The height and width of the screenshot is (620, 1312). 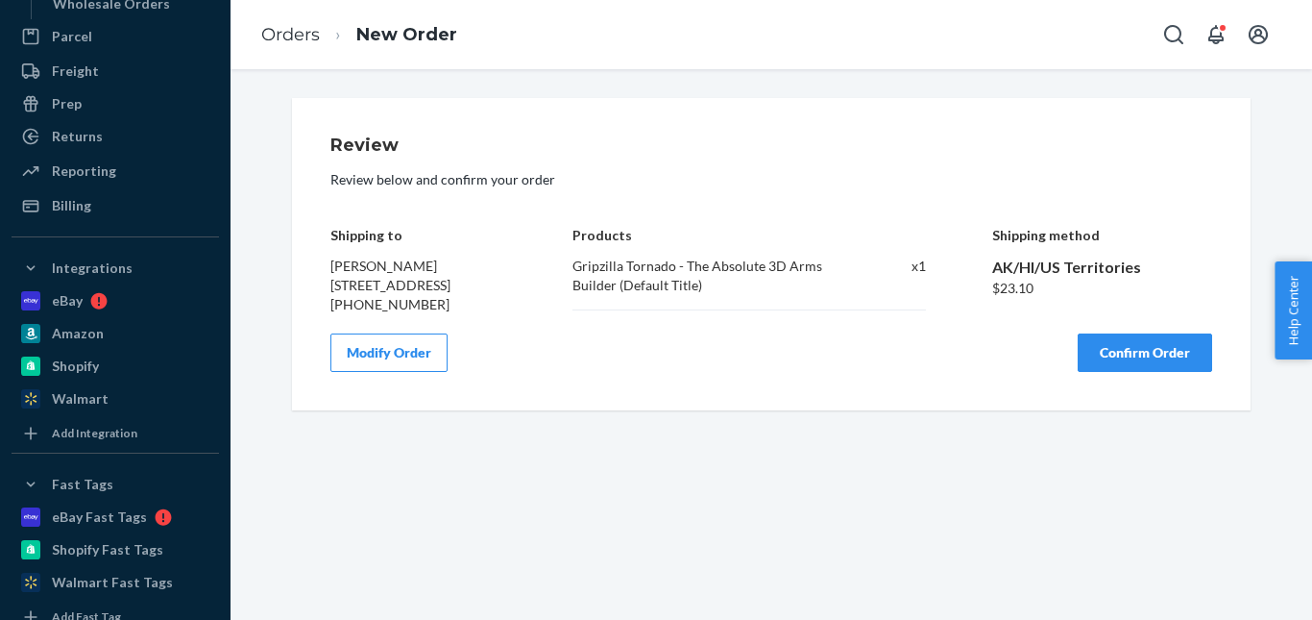 I want to click on button: Confirm Order, so click(x=1145, y=353).